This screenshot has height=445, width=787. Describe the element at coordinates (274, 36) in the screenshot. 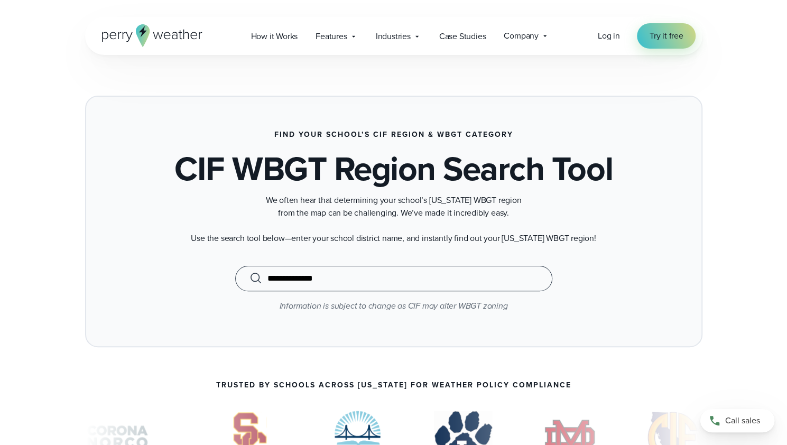

I see `span: How it Works` at that location.